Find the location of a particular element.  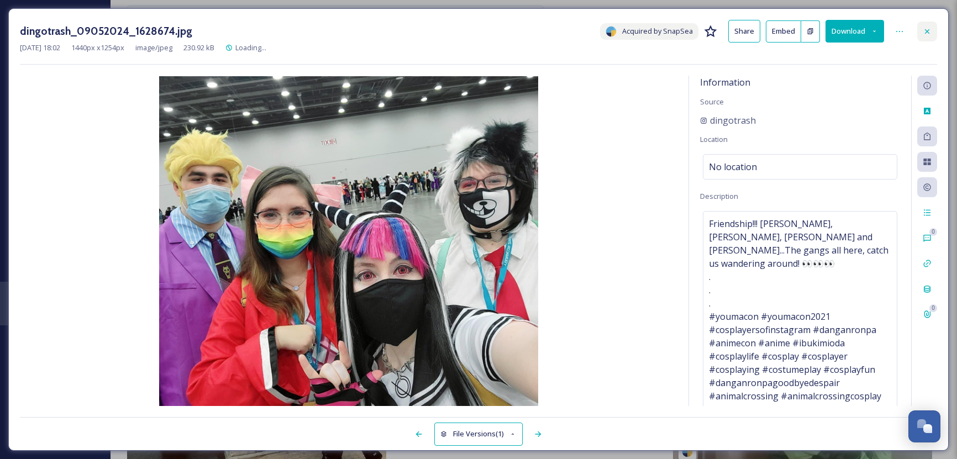

button: File Versions(1) is located at coordinates (478, 434).